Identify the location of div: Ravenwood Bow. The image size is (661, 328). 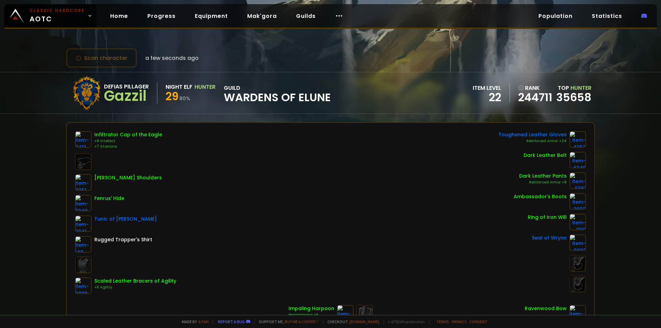
(546, 309).